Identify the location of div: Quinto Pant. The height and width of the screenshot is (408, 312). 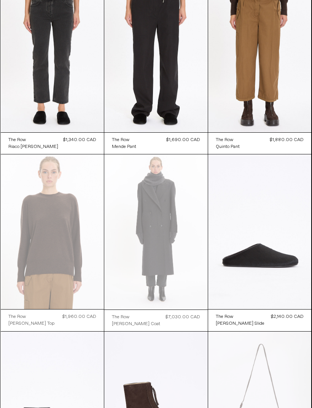
(227, 147).